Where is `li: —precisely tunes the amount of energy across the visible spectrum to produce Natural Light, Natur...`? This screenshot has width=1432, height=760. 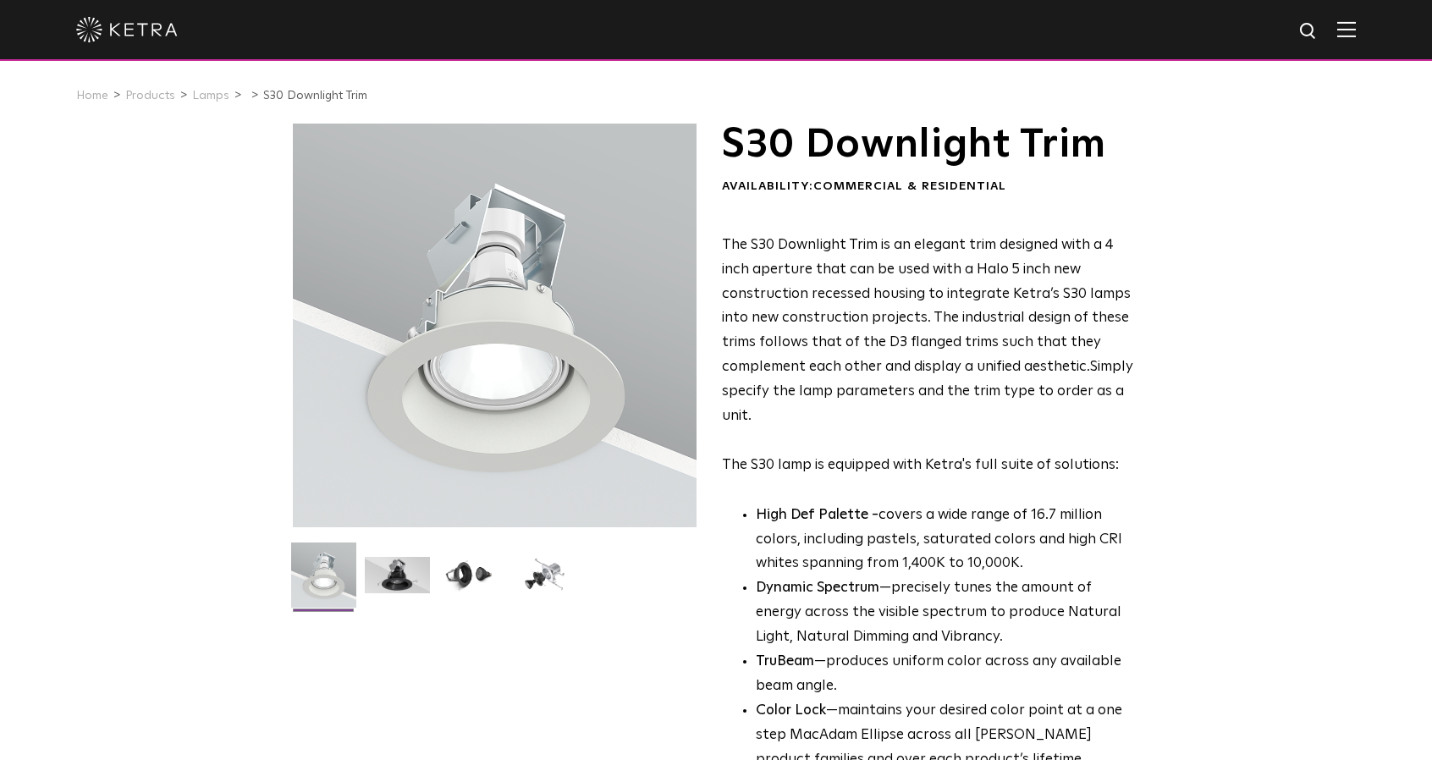
li: —precisely tunes the amount of energy across the visible spectrum to produce Natural Light, Natur... is located at coordinates (945, 613).